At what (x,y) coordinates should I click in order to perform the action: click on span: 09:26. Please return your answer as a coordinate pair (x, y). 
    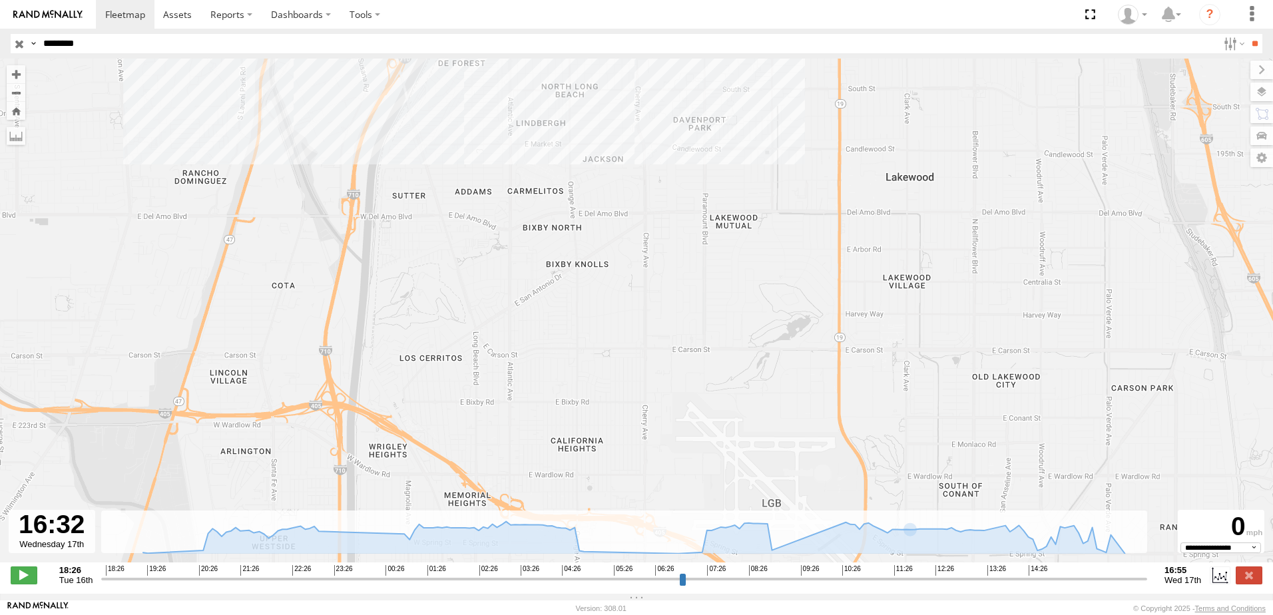
    Looking at the image, I should click on (811, 571).